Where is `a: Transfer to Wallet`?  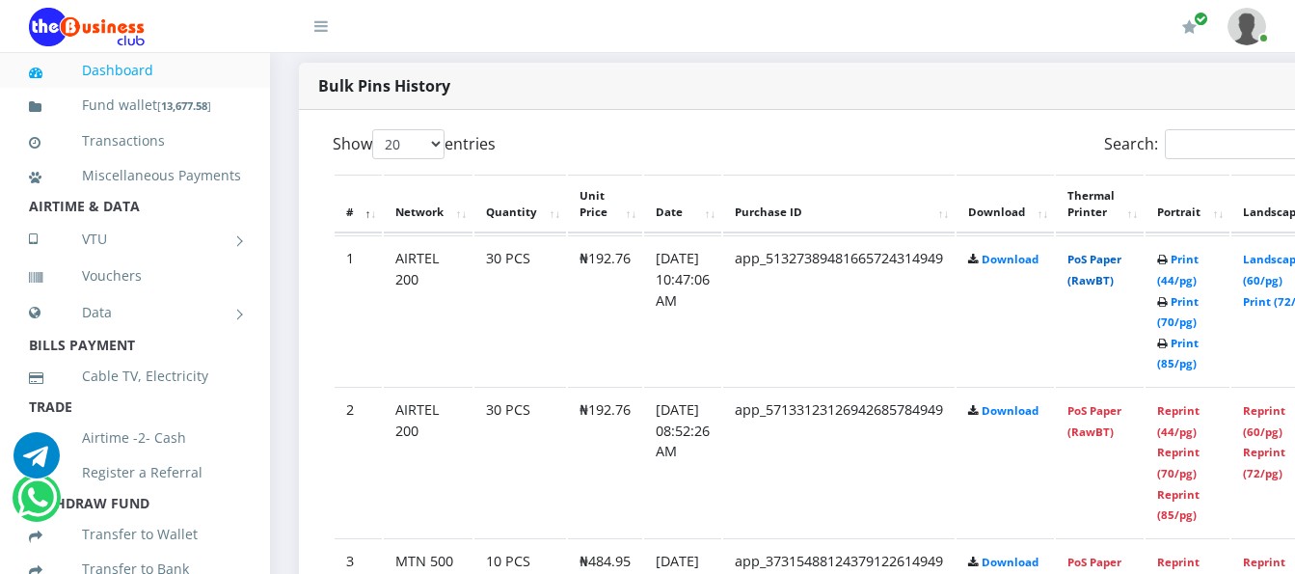
a: Transfer to Wallet is located at coordinates (135, 534).